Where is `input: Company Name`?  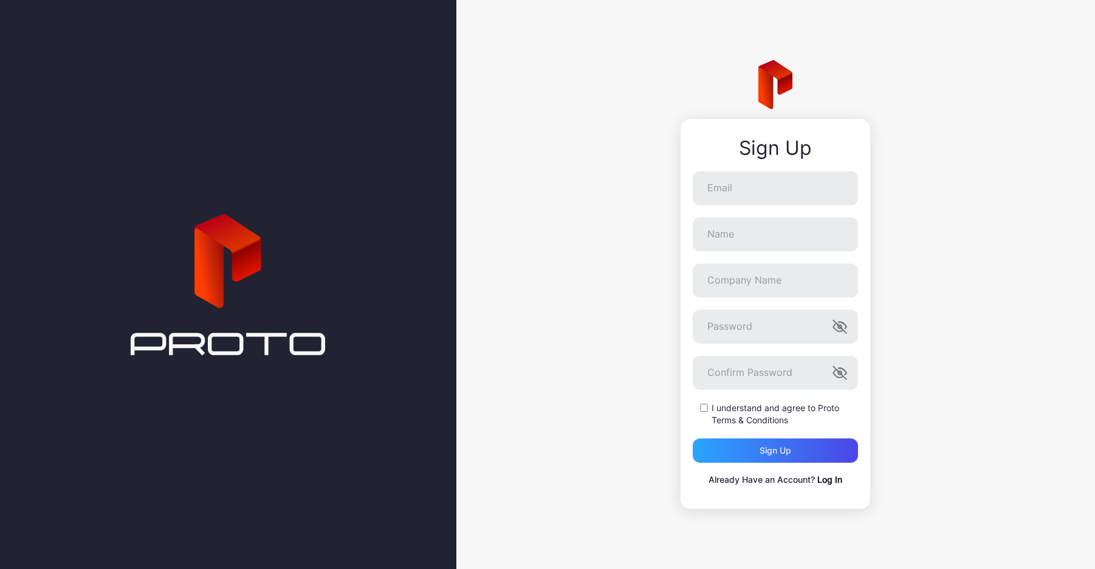 input: Company Name is located at coordinates (776, 281).